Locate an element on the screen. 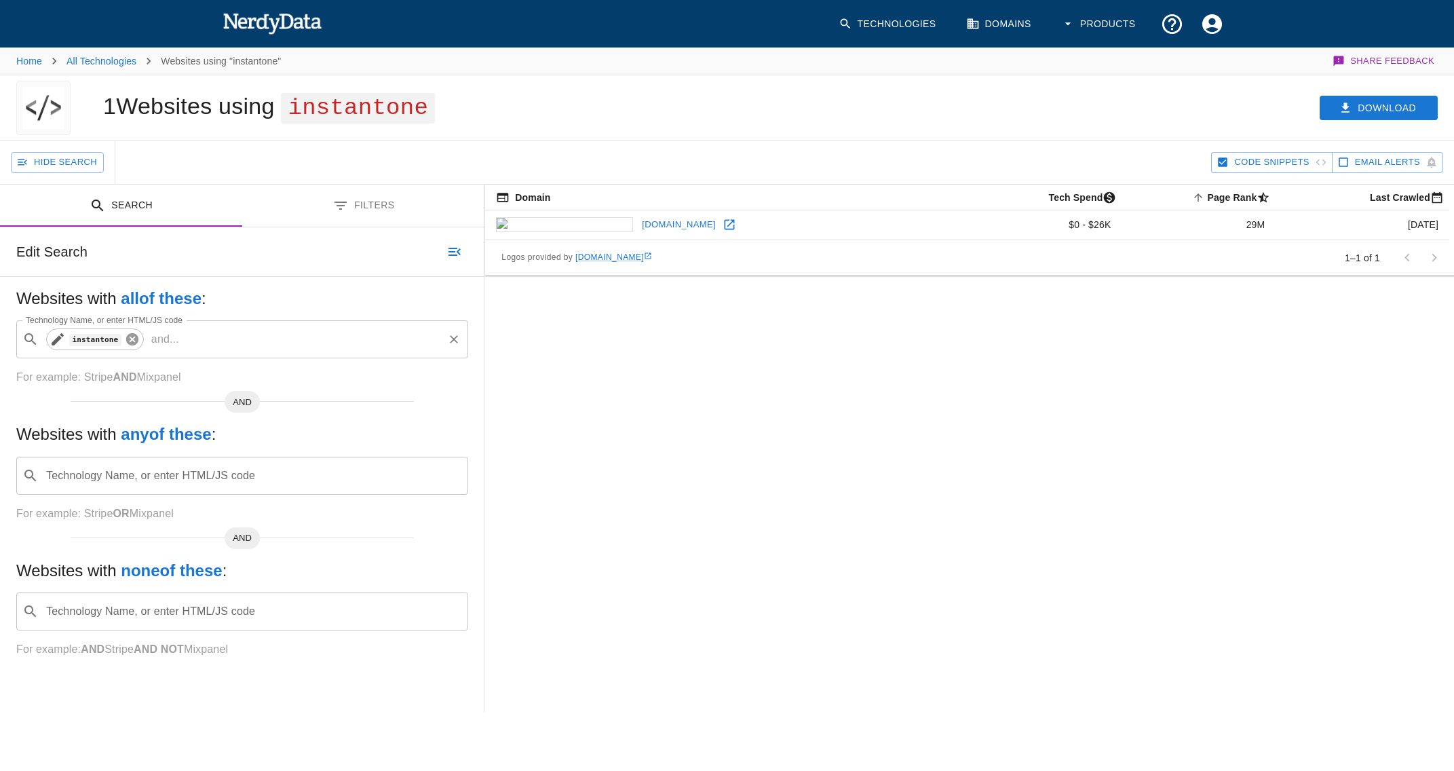 The height and width of the screenshot is (771, 1454). span: The registered domain name (i.e. "nerdydata.com"). is located at coordinates (523, 197).